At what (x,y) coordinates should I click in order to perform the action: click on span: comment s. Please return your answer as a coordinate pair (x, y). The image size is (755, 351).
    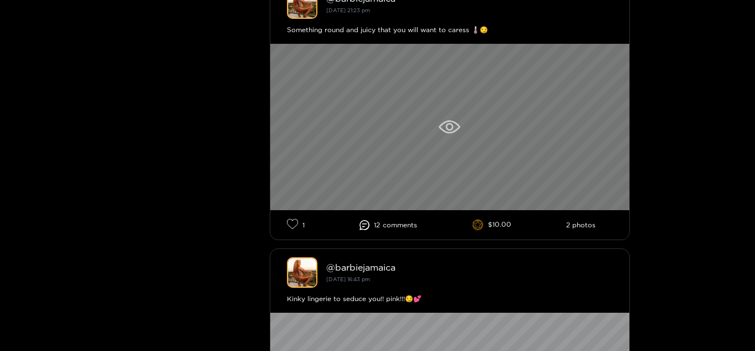
    Looking at the image, I should click on (400, 225).